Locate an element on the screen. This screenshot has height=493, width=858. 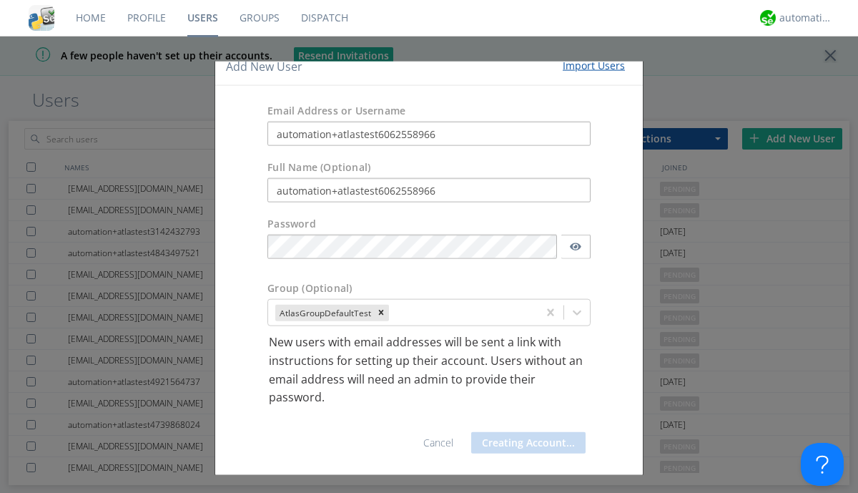
div: AtlasGroupDefaultTest is located at coordinates (324, 312).